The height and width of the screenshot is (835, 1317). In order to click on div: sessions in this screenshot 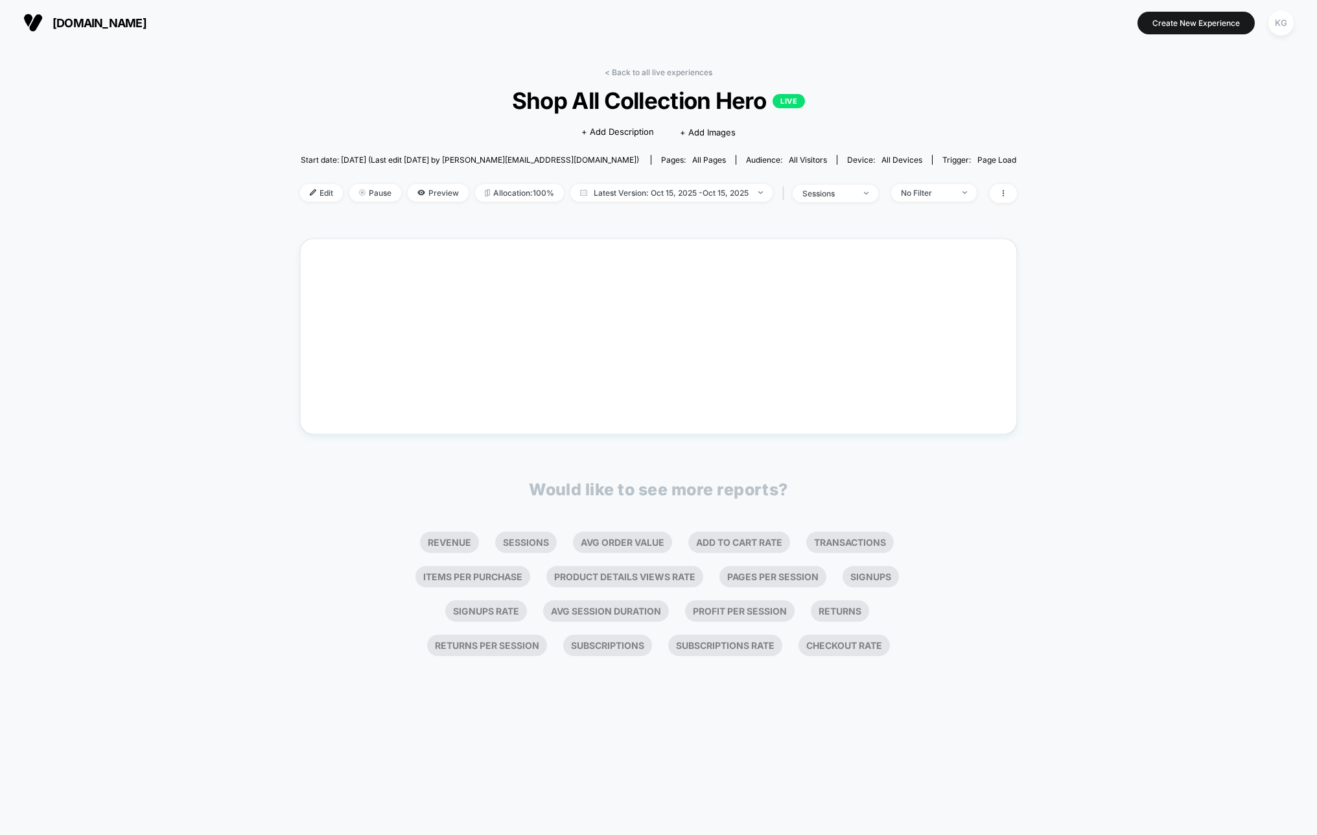, I will do `click(828, 193)`.